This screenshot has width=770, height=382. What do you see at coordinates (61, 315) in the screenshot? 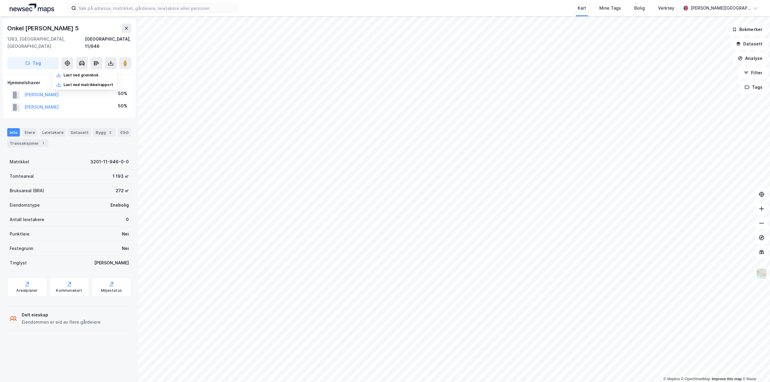
I see `div: Delt eieskap` at bounding box center [61, 315].